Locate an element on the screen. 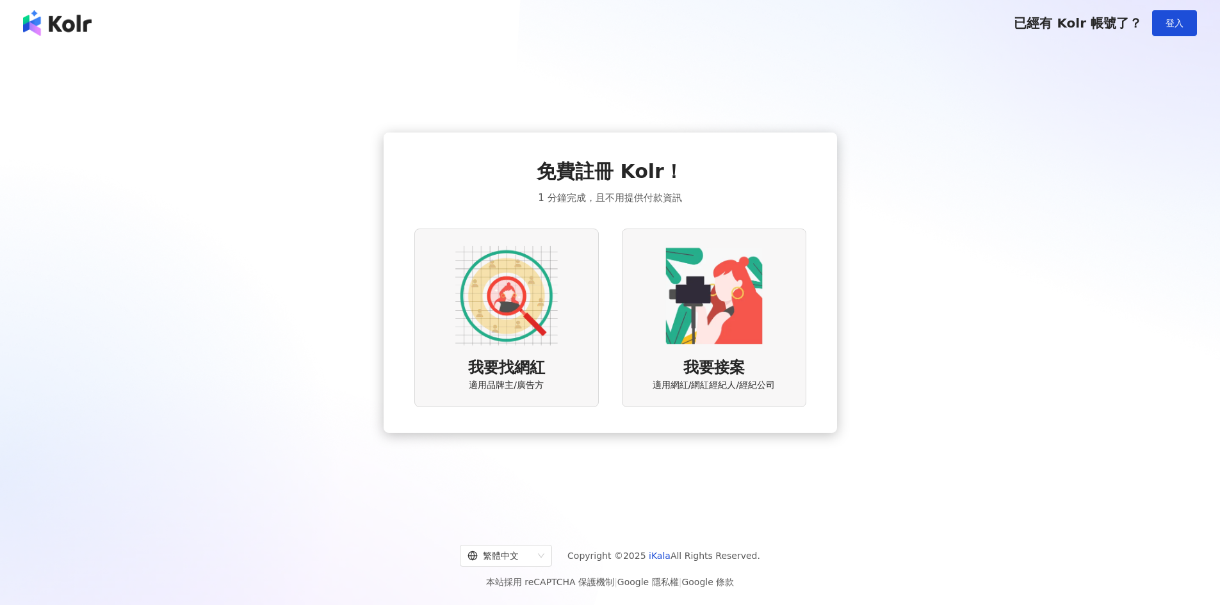 The height and width of the screenshot is (605, 1220). span: 我要接案 is located at coordinates (714, 368).